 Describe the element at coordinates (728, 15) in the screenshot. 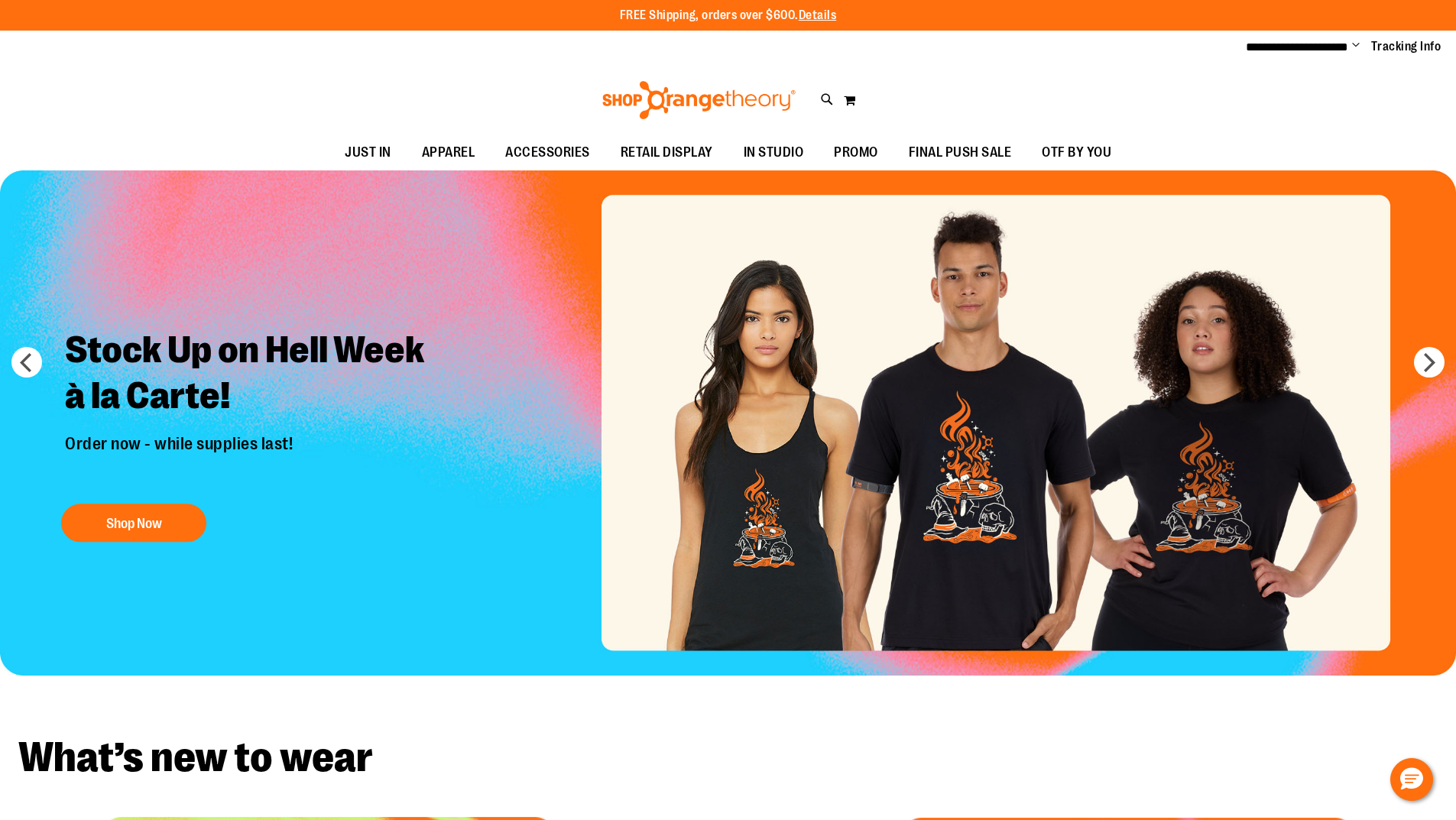

I see `p: FREE Shipping, orders over $600.` at that location.